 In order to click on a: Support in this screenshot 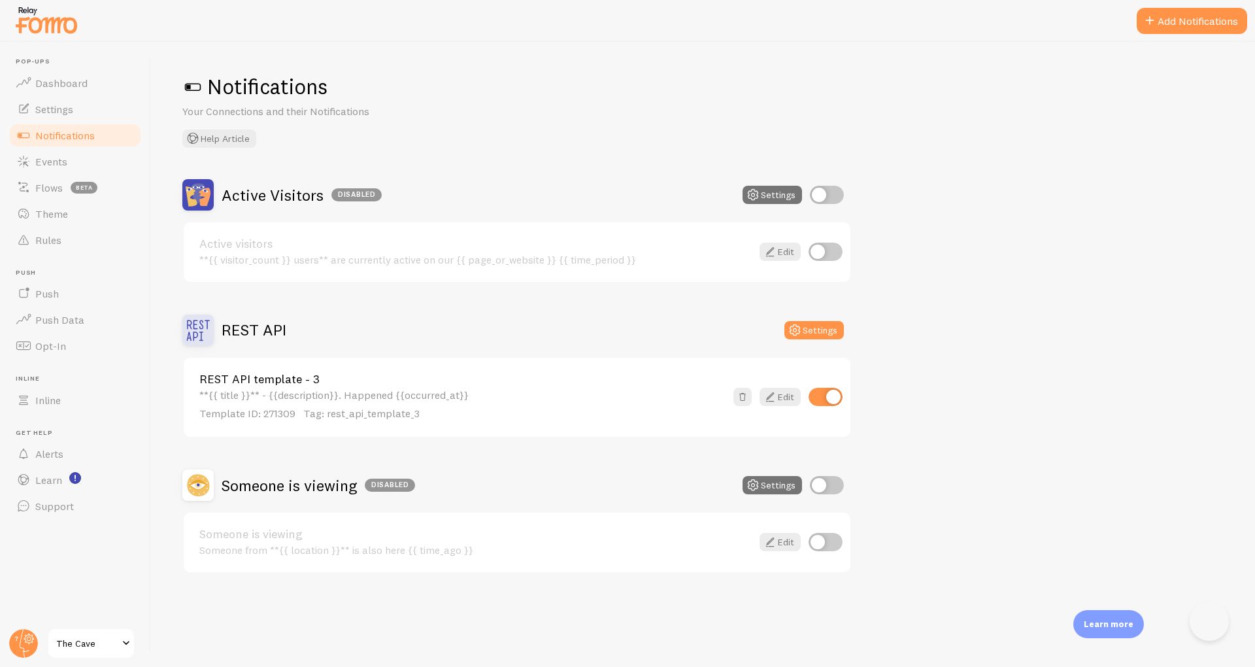, I will do `click(75, 506)`.